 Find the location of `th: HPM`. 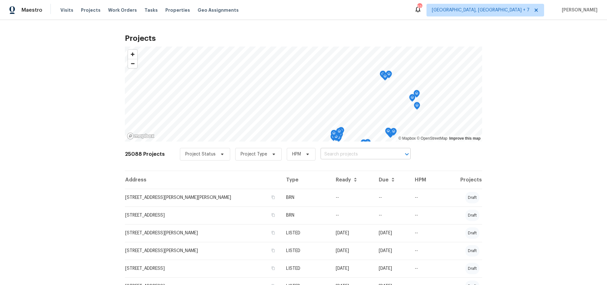

th: HPM is located at coordinates (424, 180).